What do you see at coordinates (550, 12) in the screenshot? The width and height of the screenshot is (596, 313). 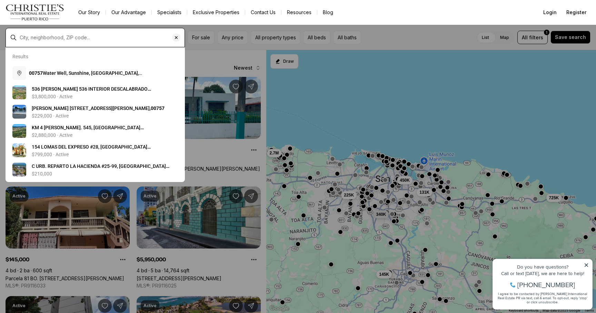 I see `button: Login` at bounding box center [550, 12].